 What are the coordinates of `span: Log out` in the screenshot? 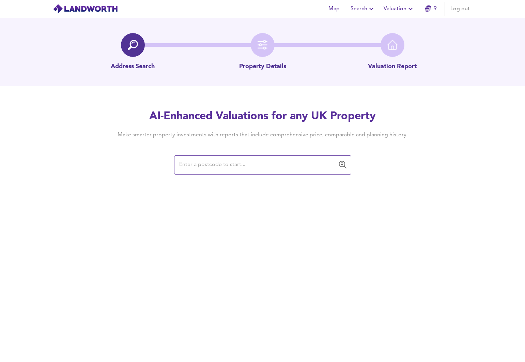 It's located at (460, 9).